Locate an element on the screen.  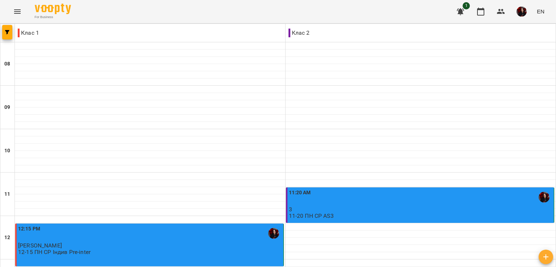
button: Menu is located at coordinates (17, 12).